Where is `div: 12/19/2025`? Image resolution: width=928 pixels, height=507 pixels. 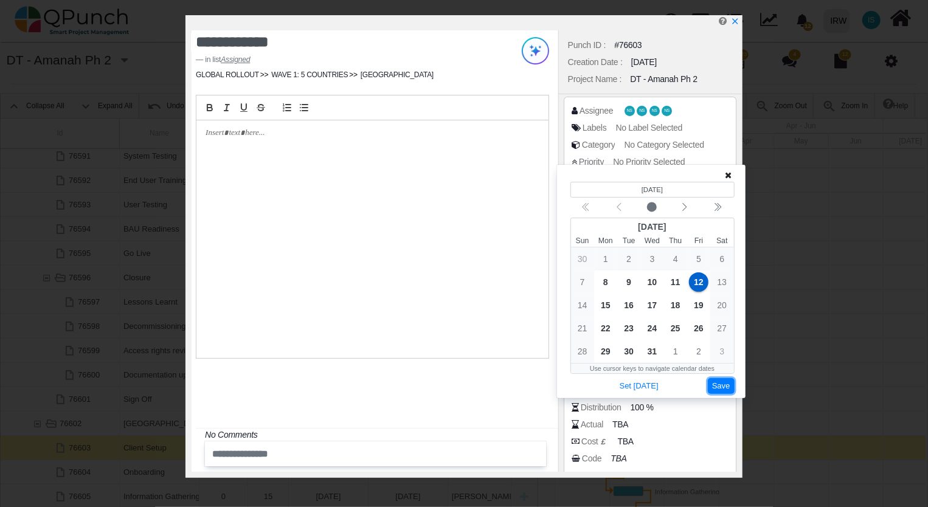
div: 12/19/2025 is located at coordinates (699, 305).